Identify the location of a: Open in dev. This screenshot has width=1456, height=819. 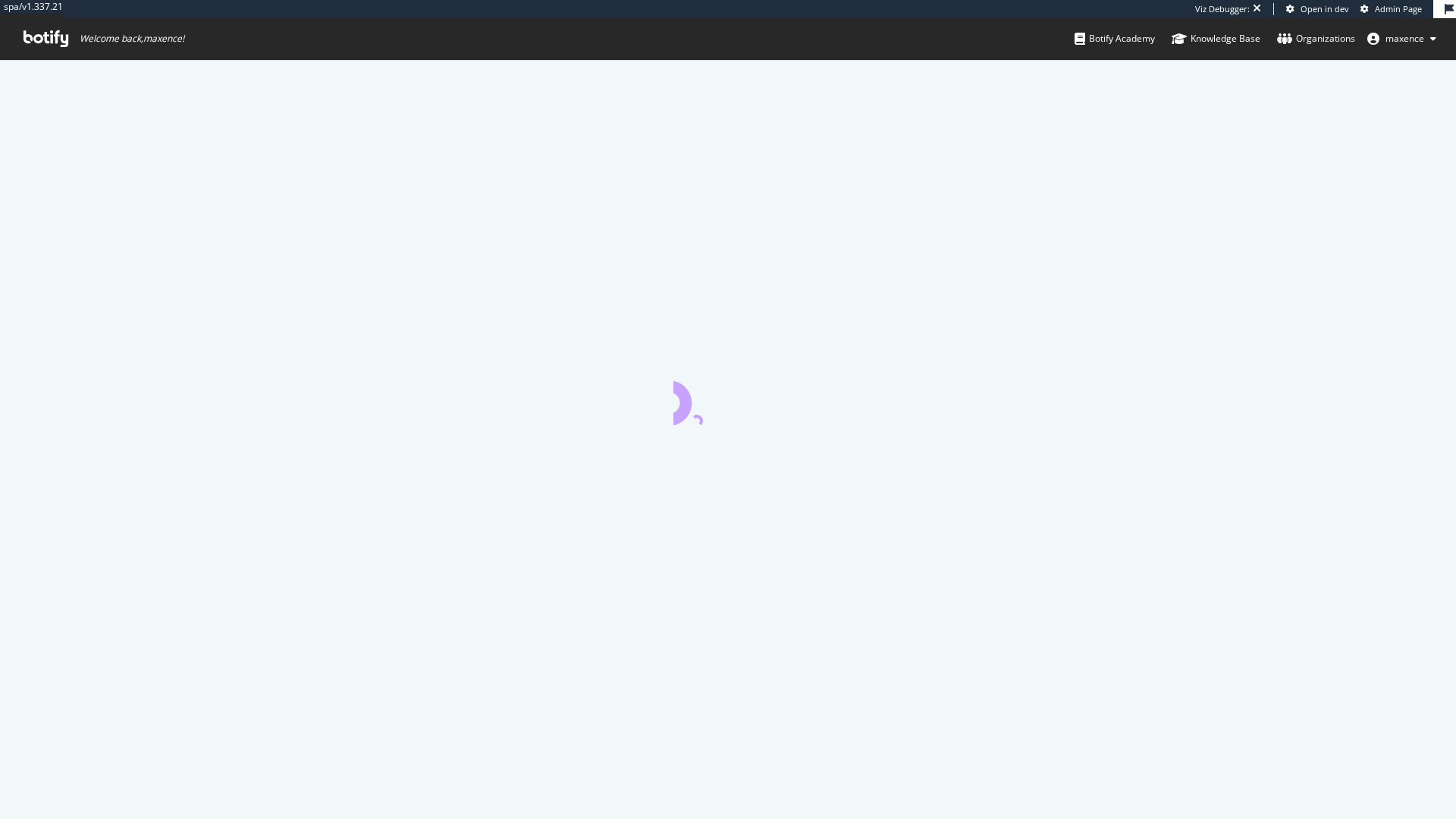
(1318, 9).